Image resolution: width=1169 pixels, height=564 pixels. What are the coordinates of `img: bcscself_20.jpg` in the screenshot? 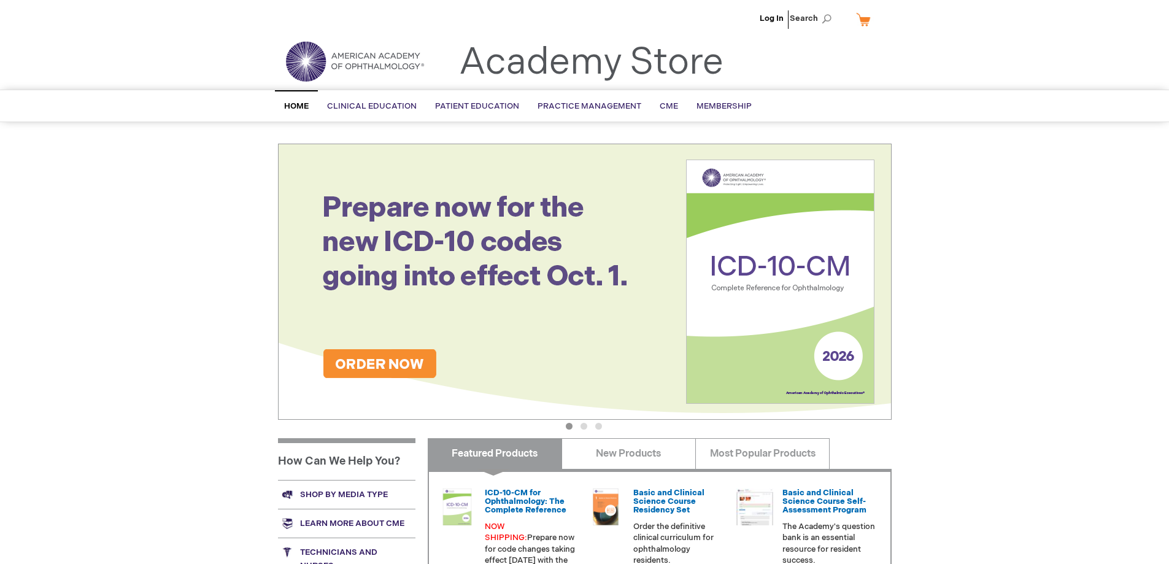 It's located at (755, 507).